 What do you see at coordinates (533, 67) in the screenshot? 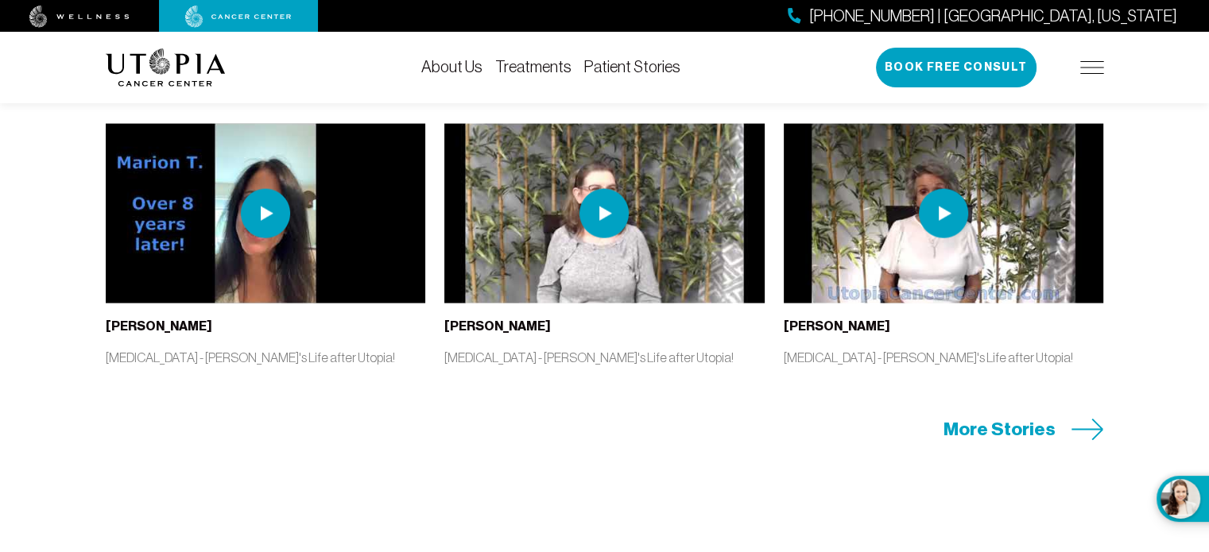
I see `a: Treatments` at bounding box center [533, 67].